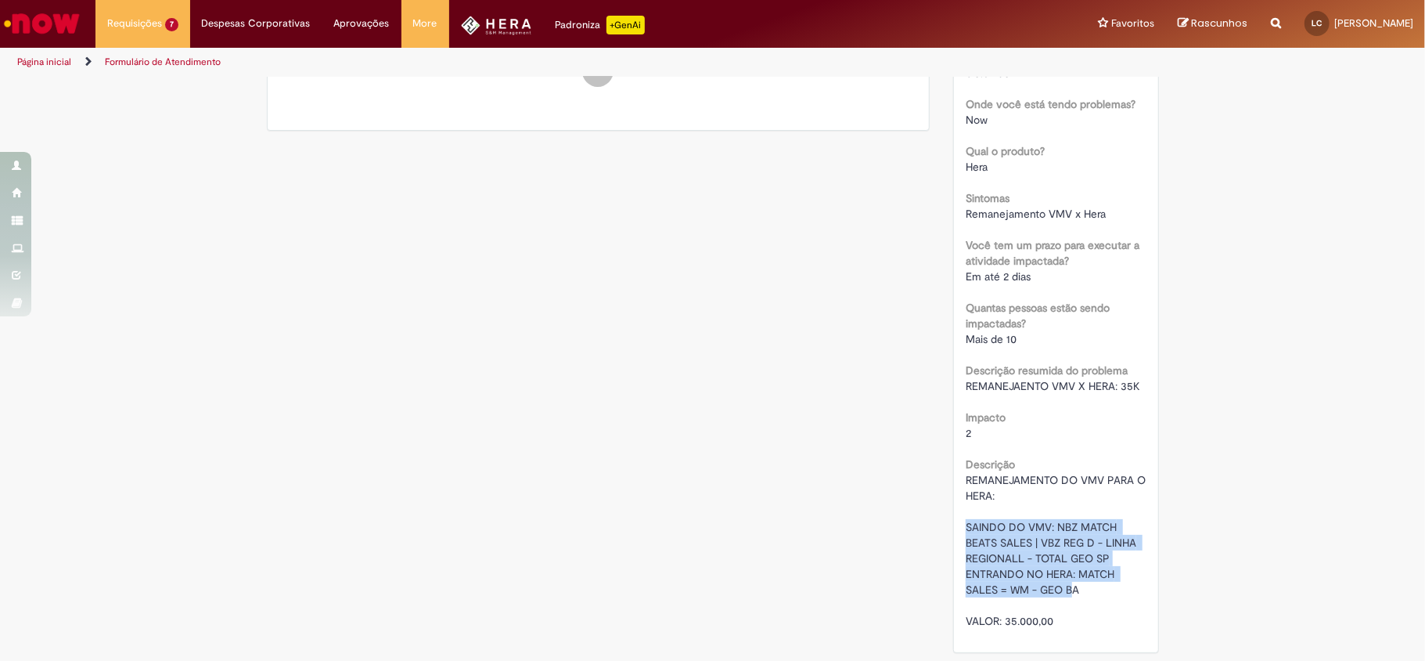  I want to click on span: Requisições, so click(135, 23).